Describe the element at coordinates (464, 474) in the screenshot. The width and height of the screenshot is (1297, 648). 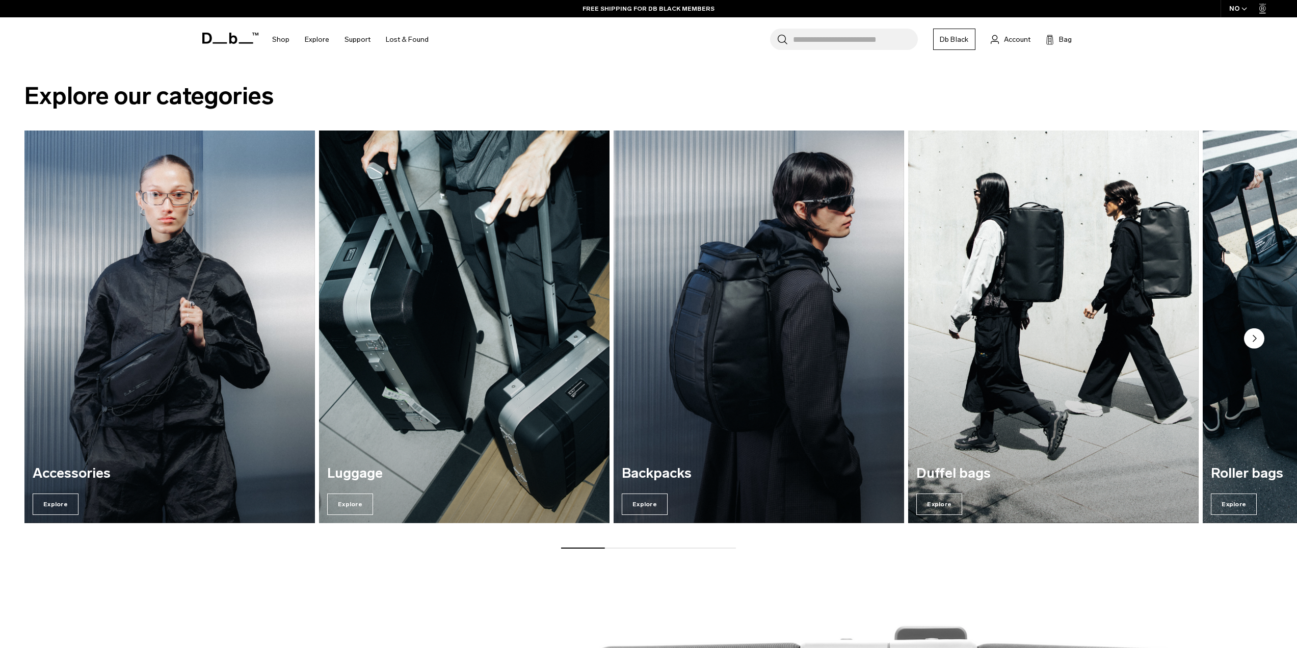
I see `h3: Luggage` at that location.